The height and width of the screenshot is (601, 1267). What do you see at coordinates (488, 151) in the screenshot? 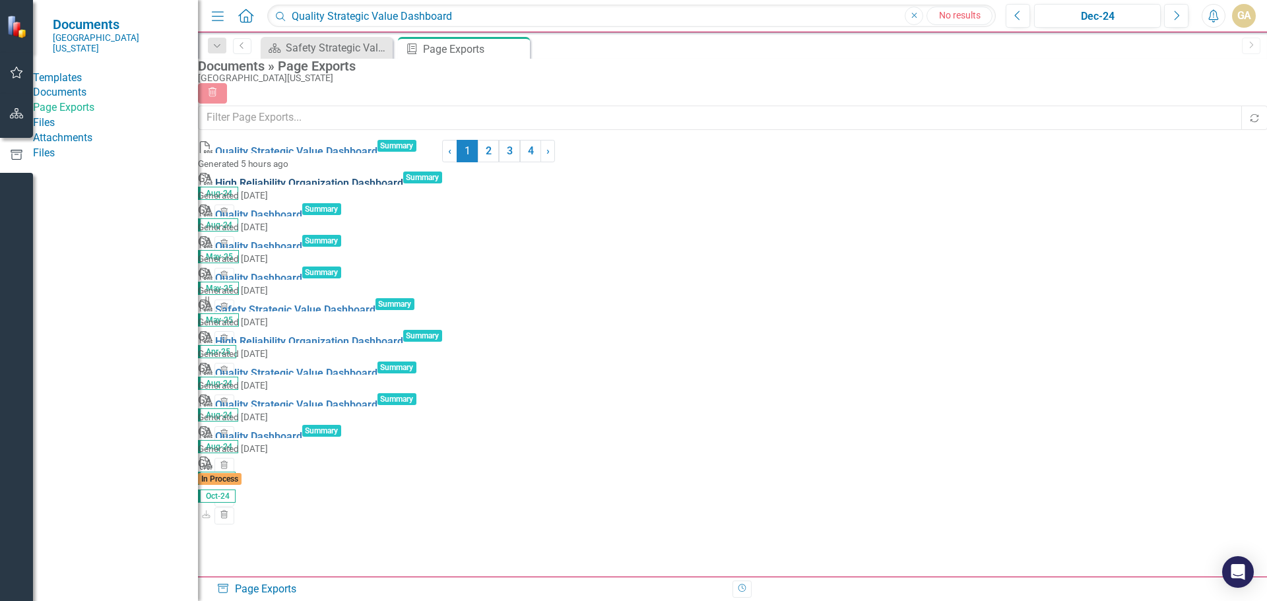
I see `a: 2` at bounding box center [488, 151].